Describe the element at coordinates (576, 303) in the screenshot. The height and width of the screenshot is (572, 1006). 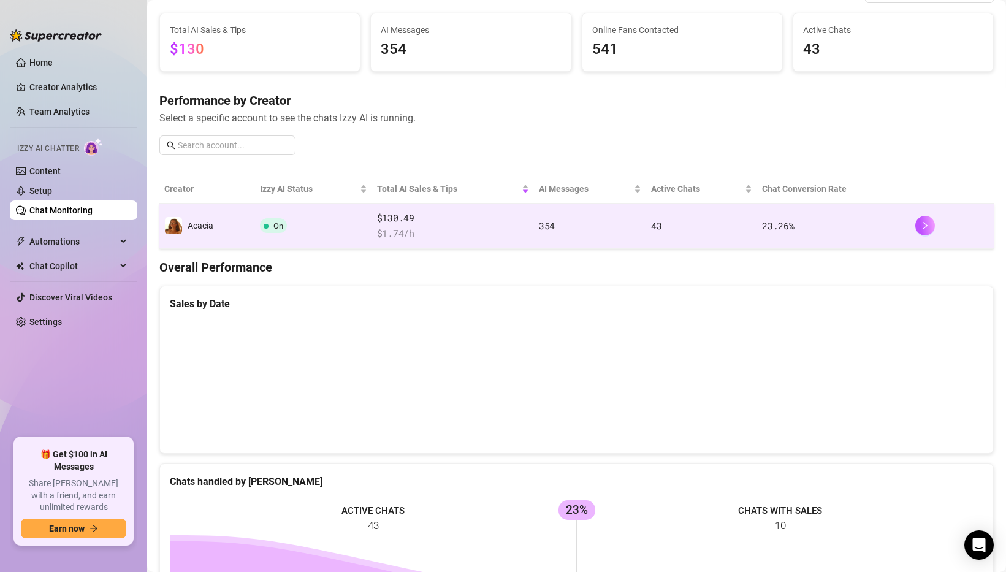
I see `div: Sales by Date` at that location.